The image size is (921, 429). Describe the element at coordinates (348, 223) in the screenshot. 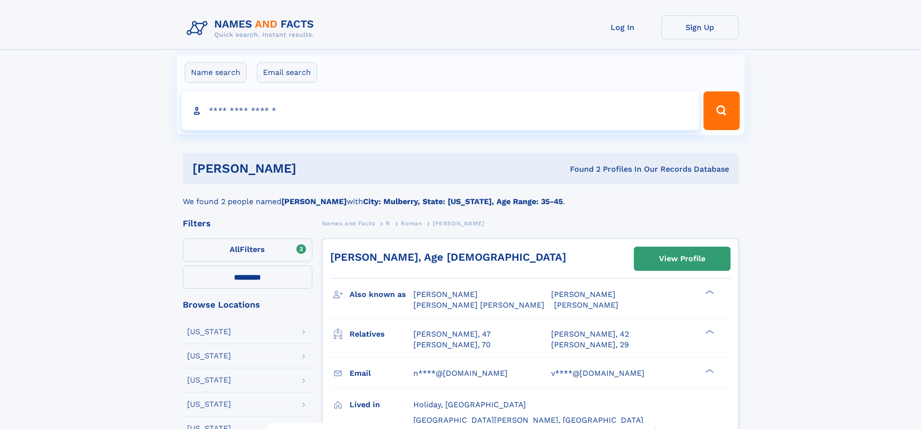

I see `a: Names and Facts` at that location.